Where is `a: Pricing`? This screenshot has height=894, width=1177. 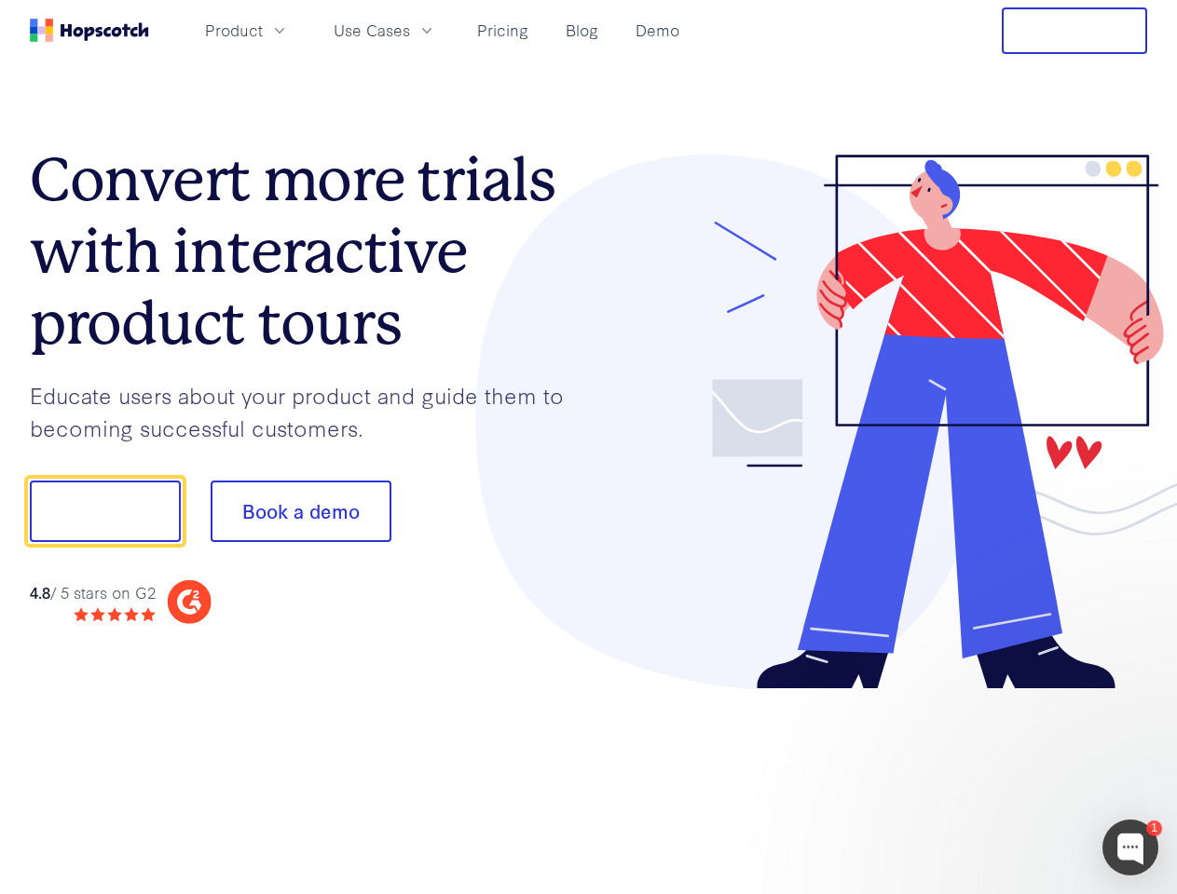 a: Pricing is located at coordinates (502, 30).